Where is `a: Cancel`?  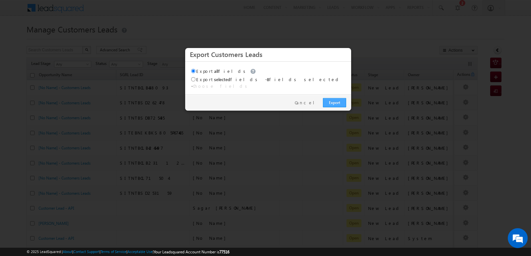
a: Cancel is located at coordinates (307, 103).